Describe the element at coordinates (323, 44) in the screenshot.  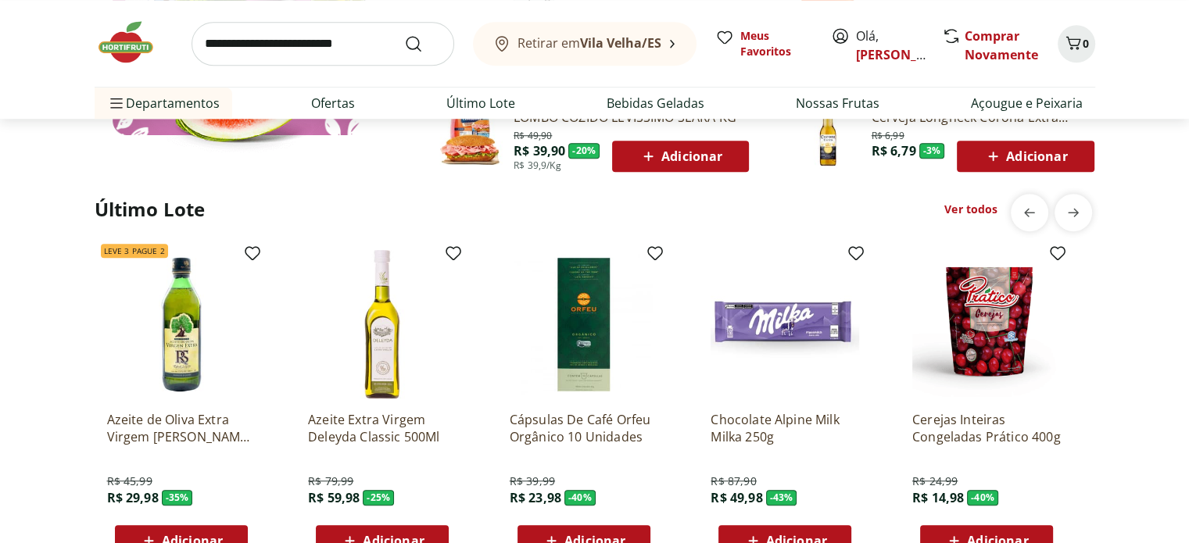
I see `input: search` at that location.